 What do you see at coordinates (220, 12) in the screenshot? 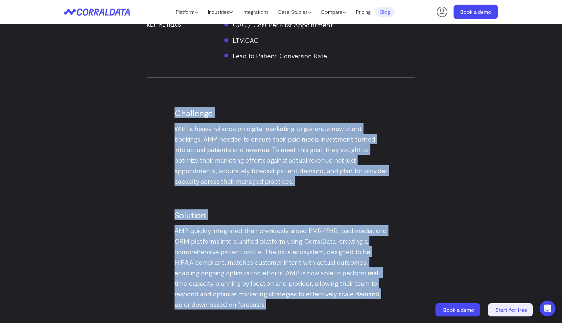
I see `a: Industries` at bounding box center [220, 12].